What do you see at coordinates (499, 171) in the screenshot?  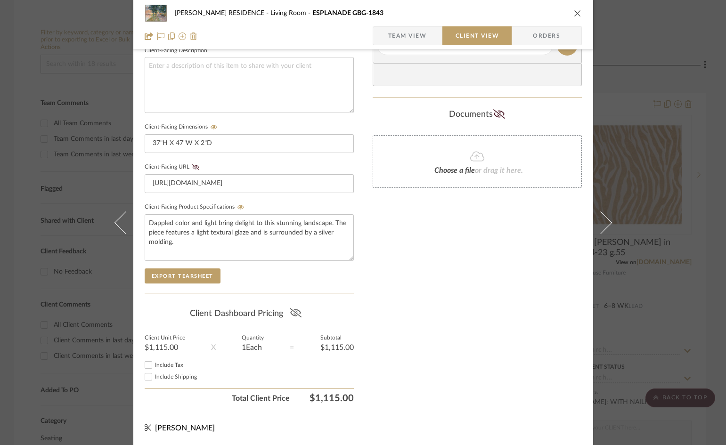 I see `span: or drag it here.` at bounding box center [499, 171].